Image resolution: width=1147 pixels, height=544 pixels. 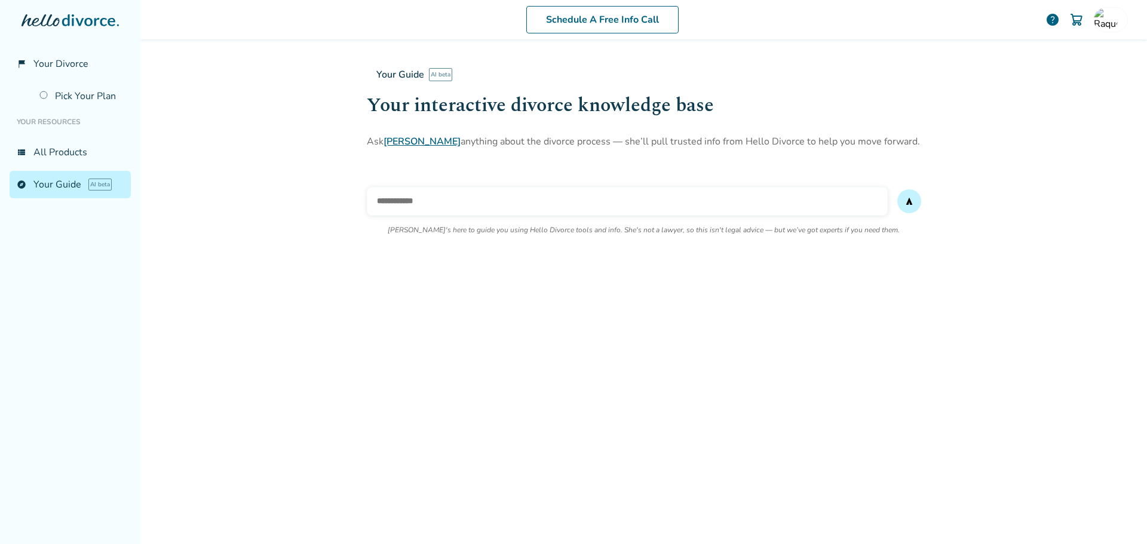 What do you see at coordinates (61, 64) in the screenshot?
I see `span: Your Divorce` at bounding box center [61, 64].